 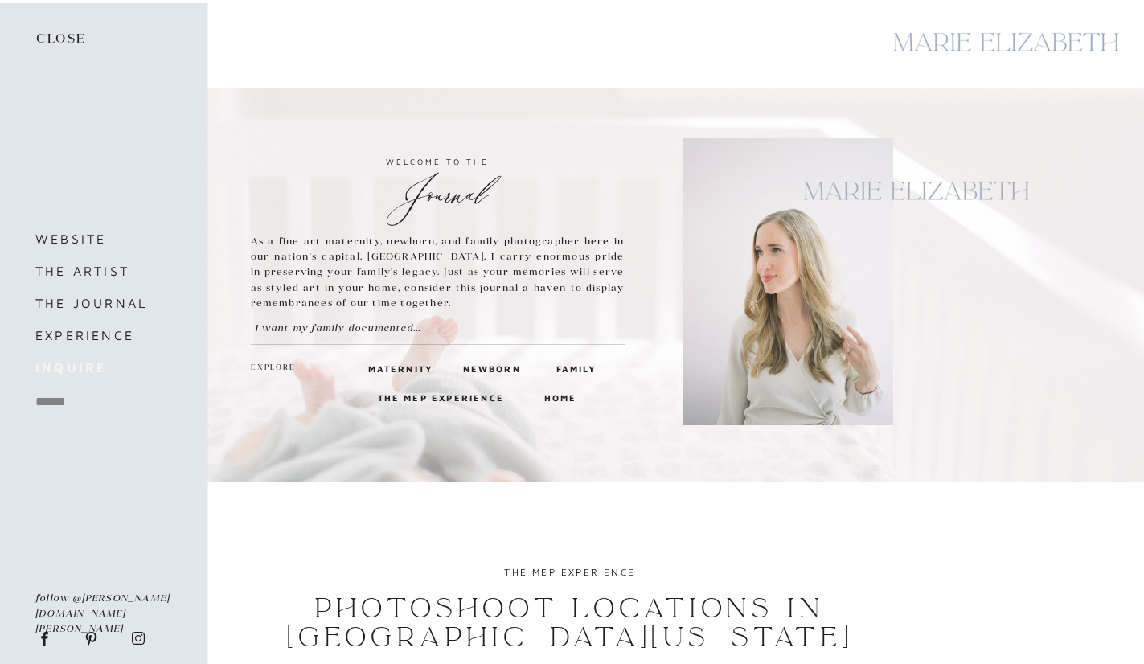 What do you see at coordinates (396, 368) in the screenshot?
I see `a: maternity` at bounding box center [396, 368].